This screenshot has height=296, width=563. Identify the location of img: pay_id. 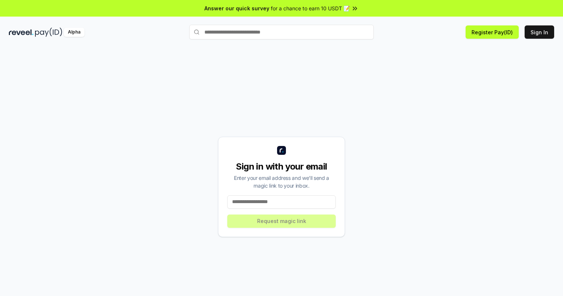
(49, 32).